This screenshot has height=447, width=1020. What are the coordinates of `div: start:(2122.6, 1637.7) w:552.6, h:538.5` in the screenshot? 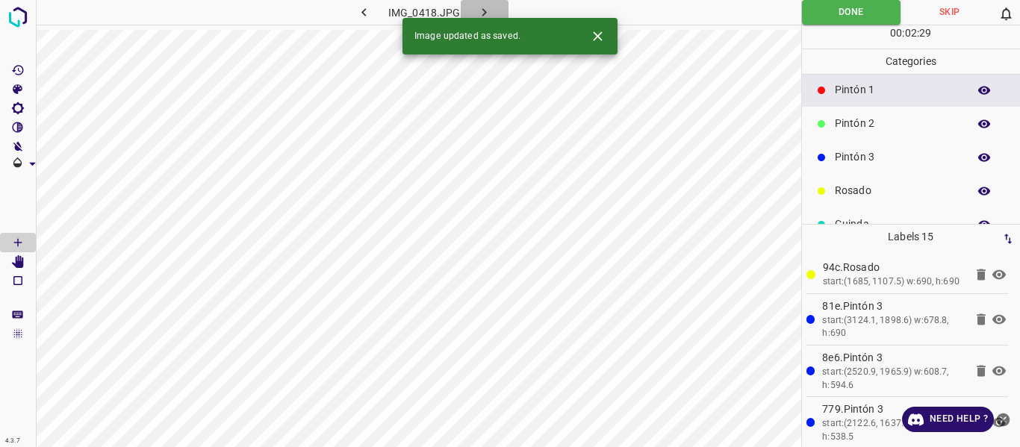 It's located at (893, 430).